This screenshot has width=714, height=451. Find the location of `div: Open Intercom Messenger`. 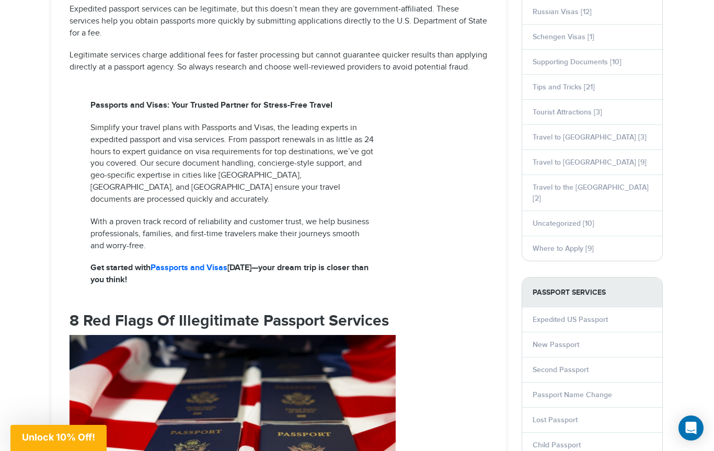

div: Open Intercom Messenger is located at coordinates (691, 428).